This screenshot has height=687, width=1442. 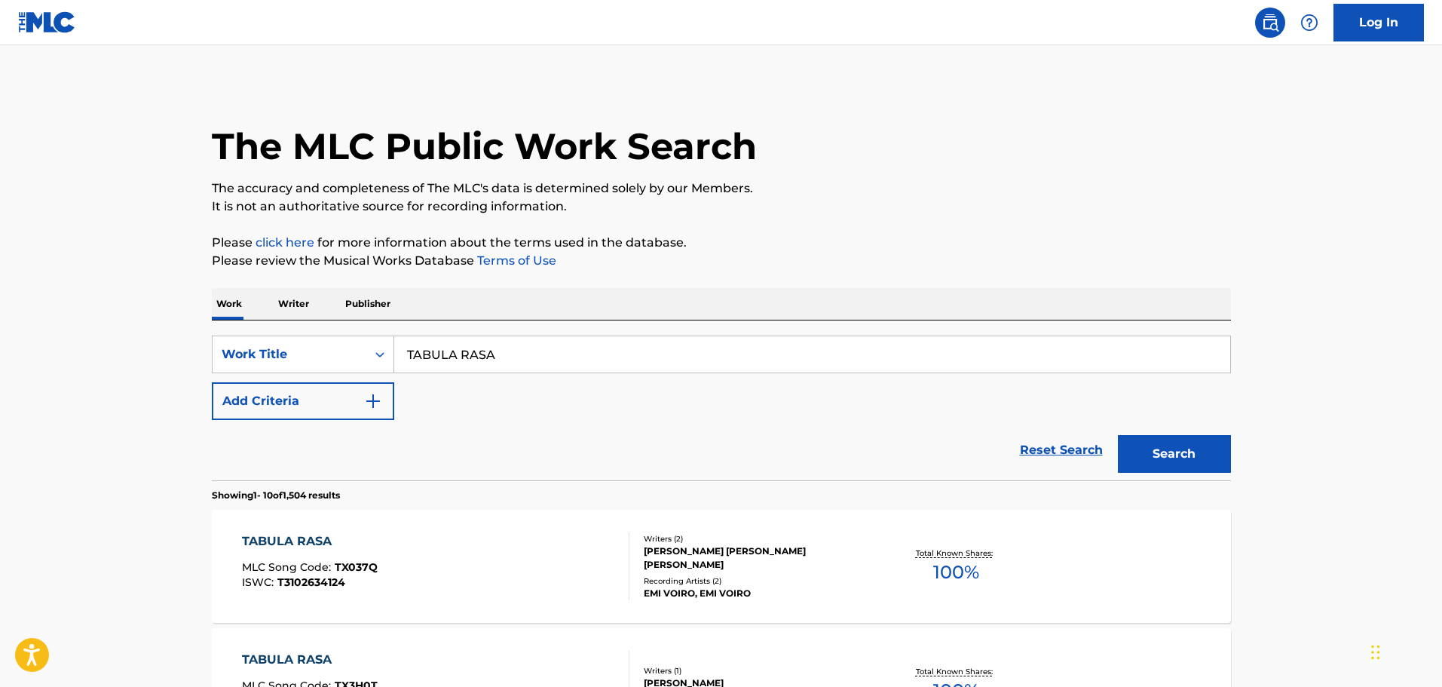 I want to click on a: Terms of Use, so click(x=515, y=260).